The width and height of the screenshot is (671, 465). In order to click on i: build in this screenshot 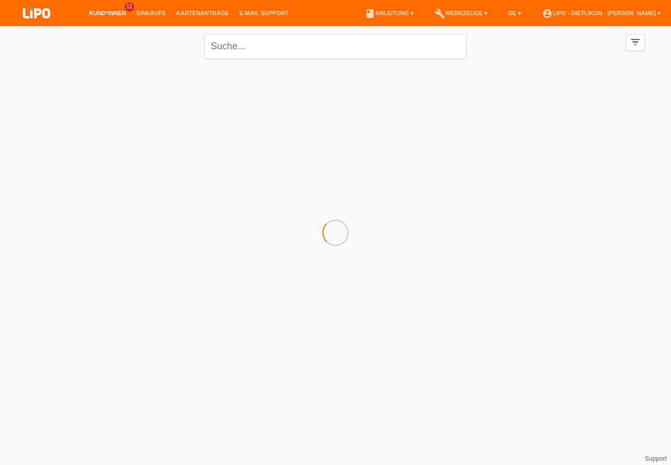, I will do `click(440, 14)`.